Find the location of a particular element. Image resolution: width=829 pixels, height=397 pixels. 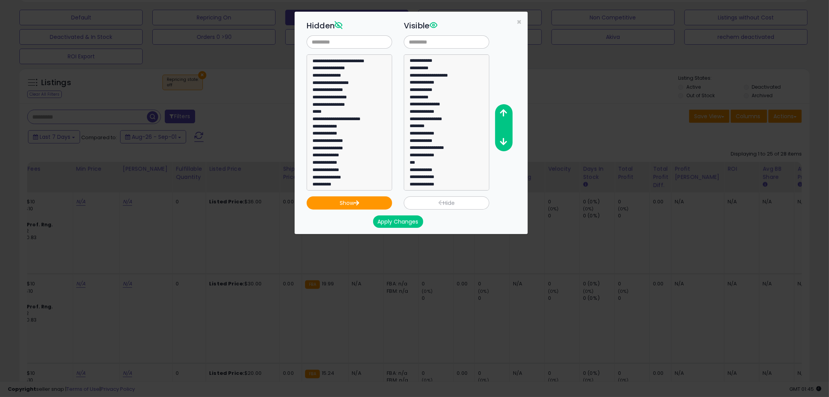

h3: Hidden is located at coordinates (350, 26).